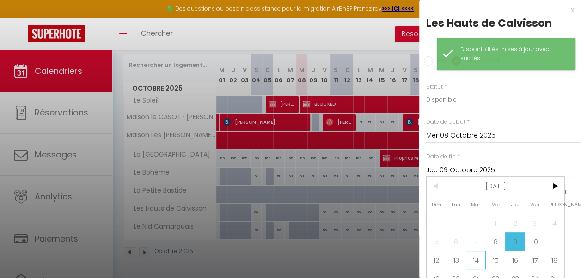 This screenshot has width=581, height=278. Describe the element at coordinates (554, 260) in the screenshot. I see `span: 18` at that location.